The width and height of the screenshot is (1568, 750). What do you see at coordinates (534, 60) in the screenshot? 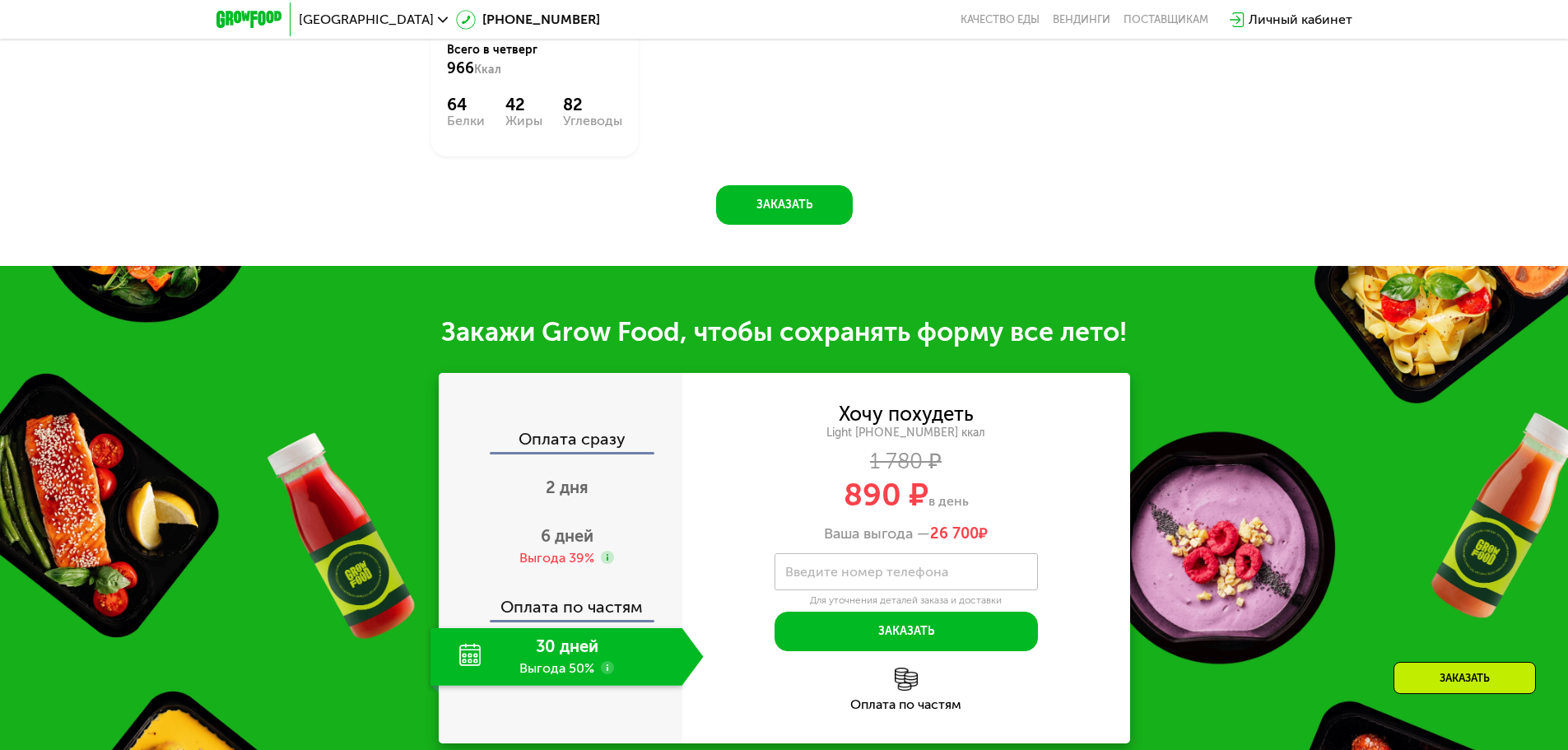
I see `div: Всего в четверг` at bounding box center [534, 60].